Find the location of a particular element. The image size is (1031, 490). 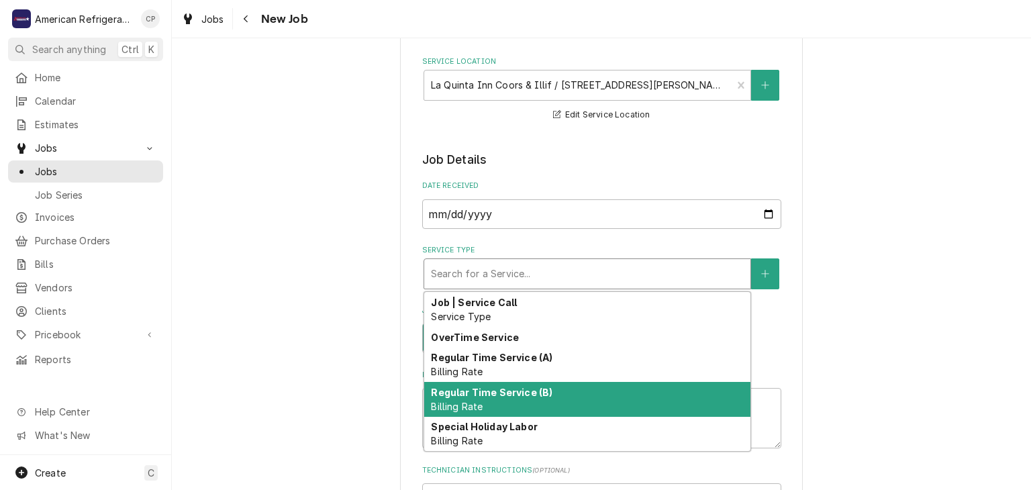

span: Service Type is located at coordinates (460, 316).